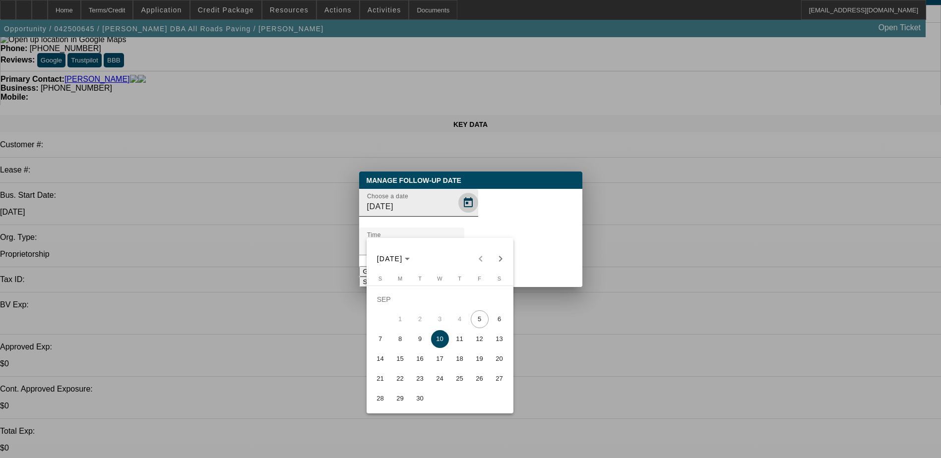 The image size is (941, 458). What do you see at coordinates (440, 319) in the screenshot?
I see `span: 3` at bounding box center [440, 319].